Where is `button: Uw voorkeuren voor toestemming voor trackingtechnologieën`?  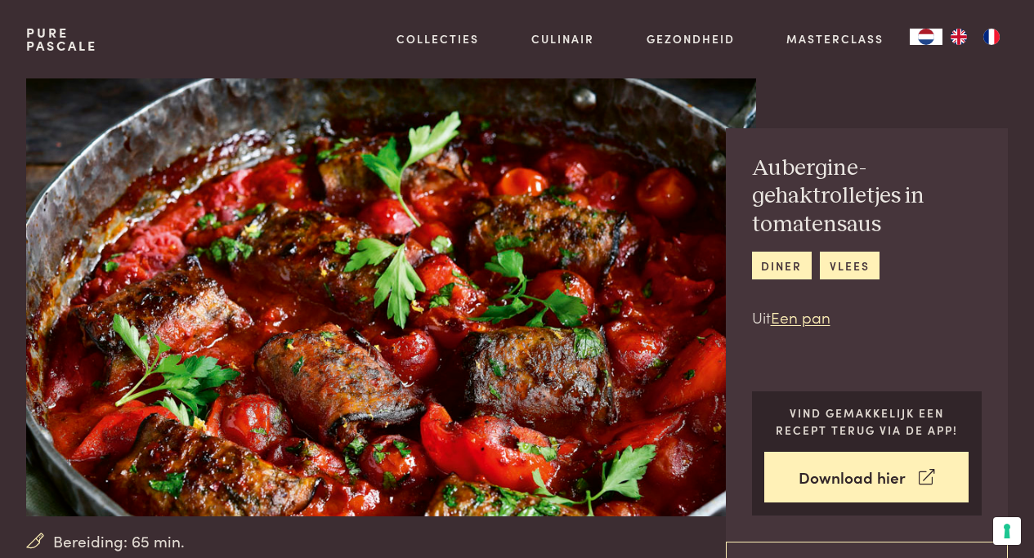
button: Uw voorkeuren voor toestemming voor trackingtechnologieën is located at coordinates (1007, 531).